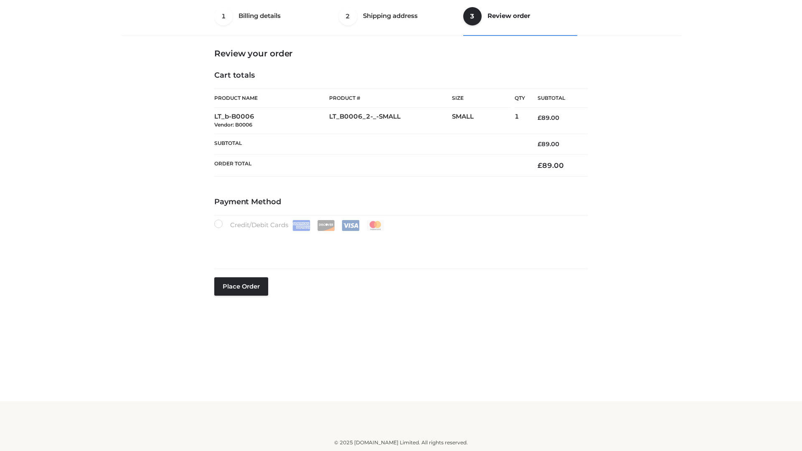 This screenshot has width=802, height=451. Describe the element at coordinates (351, 226) in the screenshot. I see `img: Visa` at that location.